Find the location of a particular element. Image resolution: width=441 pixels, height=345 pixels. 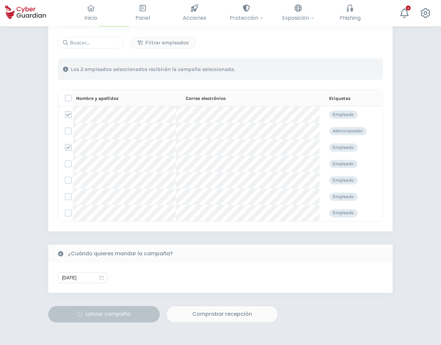

button: Inicio is located at coordinates (91, 13).